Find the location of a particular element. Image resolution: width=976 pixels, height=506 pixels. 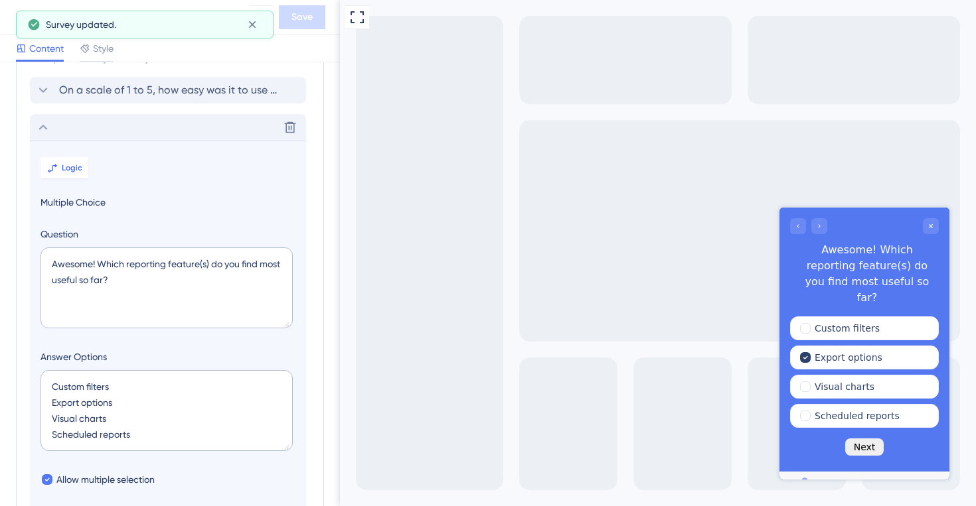

span: On a scale of 1 to 5, how easy was it to use our new reporting dashboard? is located at coordinates (169, 90).